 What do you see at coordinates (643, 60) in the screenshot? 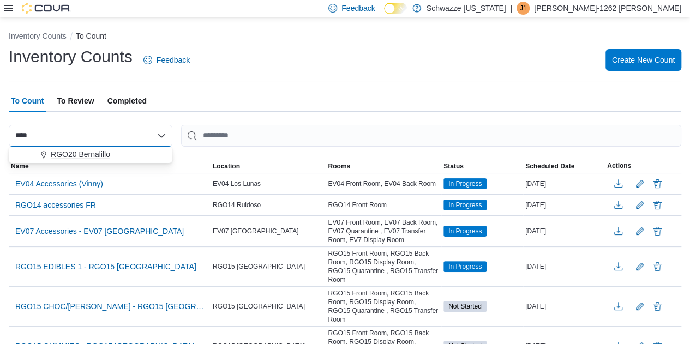
I see `span: Create New Count` at bounding box center [643, 60].